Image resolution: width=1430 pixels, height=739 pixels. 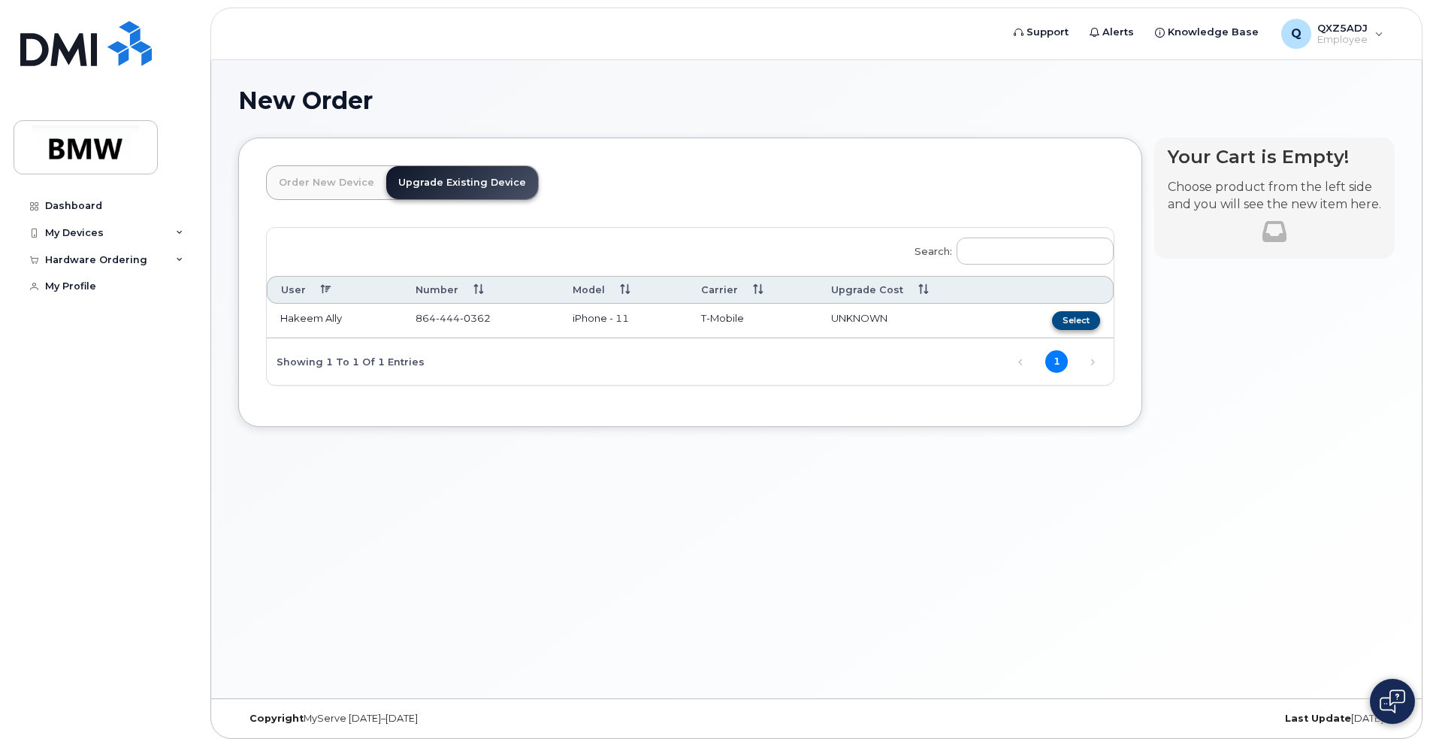 What do you see at coordinates (1076, 320) in the screenshot?
I see `button: Select` at bounding box center [1076, 320].